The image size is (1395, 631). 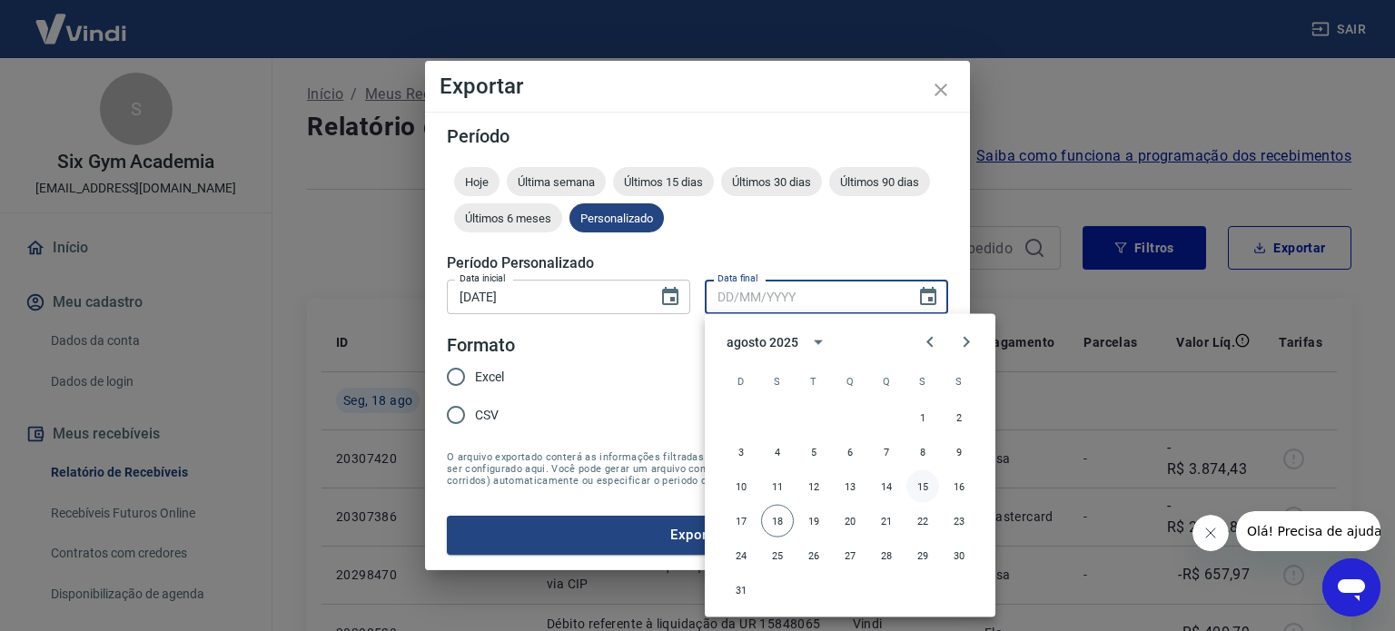 What do you see at coordinates (959, 521) in the screenshot?
I see `button: 23` at bounding box center [959, 521].